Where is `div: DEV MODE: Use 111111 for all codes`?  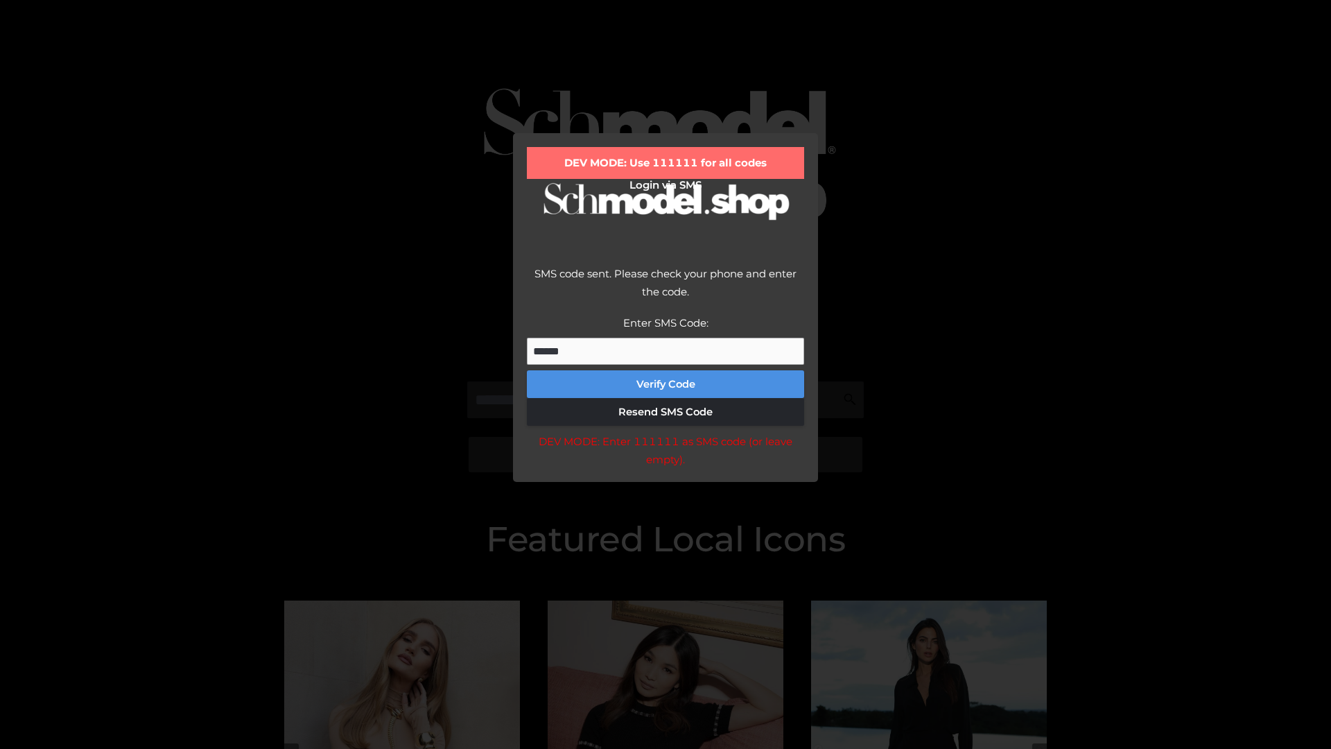 div: DEV MODE: Use 111111 for all codes is located at coordinates (665, 163).